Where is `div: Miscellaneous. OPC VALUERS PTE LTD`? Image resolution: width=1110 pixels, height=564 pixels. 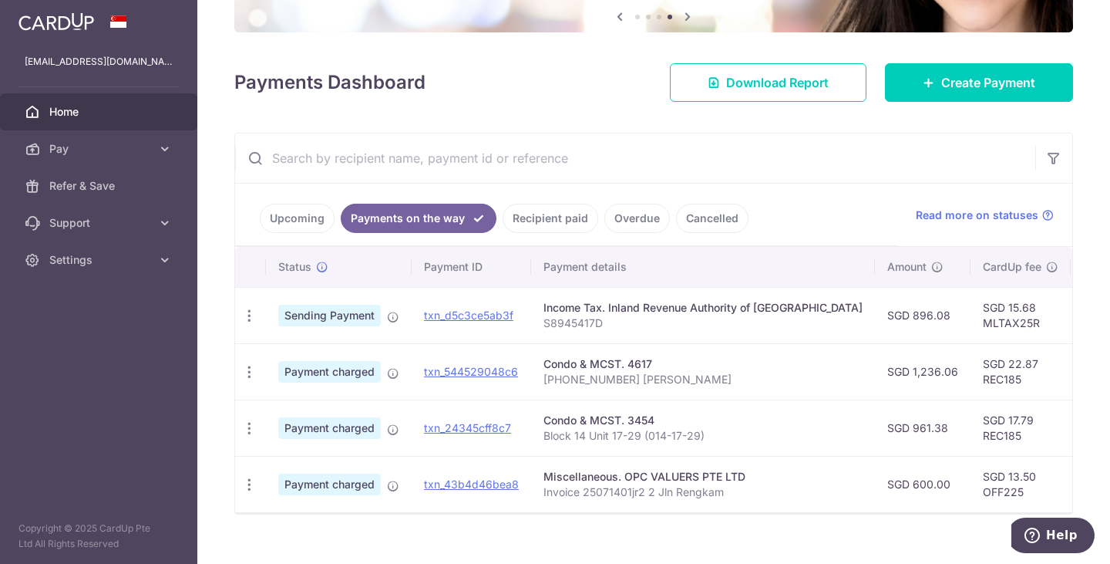
div: Miscellaneous. OPC VALUERS PTE LTD is located at coordinates (703, 476).